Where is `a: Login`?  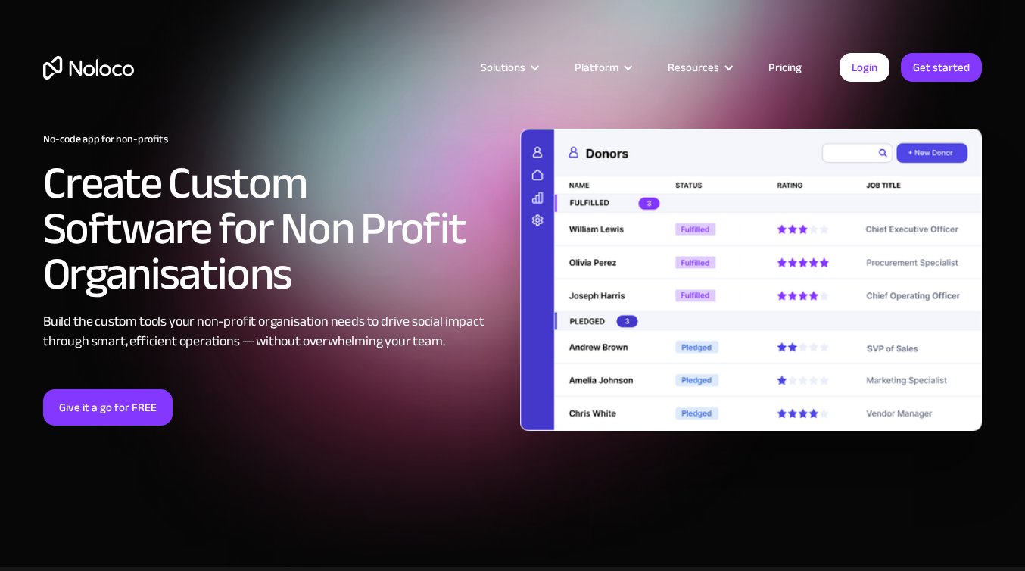 a: Login is located at coordinates (865, 67).